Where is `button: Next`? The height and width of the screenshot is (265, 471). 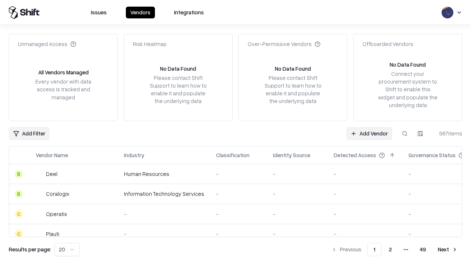
button: Next is located at coordinates (448, 249).